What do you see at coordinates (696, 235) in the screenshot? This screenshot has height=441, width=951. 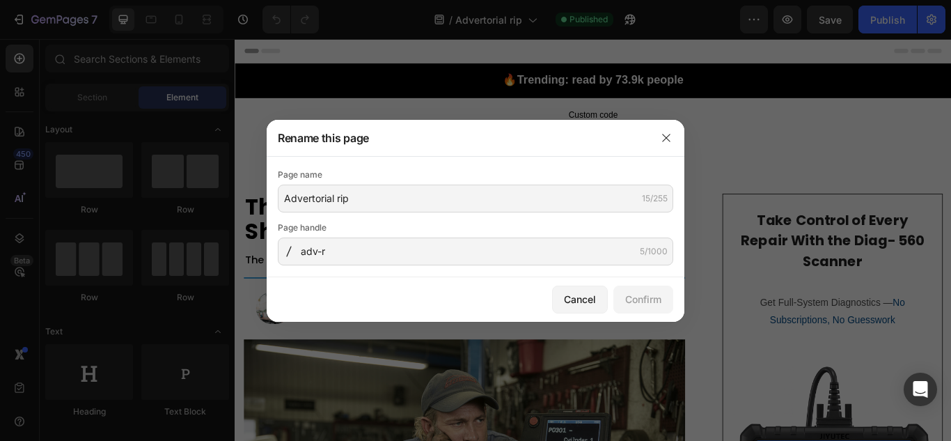 I see `strong: Take Control of Every Repair With the Diag- 560 Scanner` at bounding box center [696, 235].